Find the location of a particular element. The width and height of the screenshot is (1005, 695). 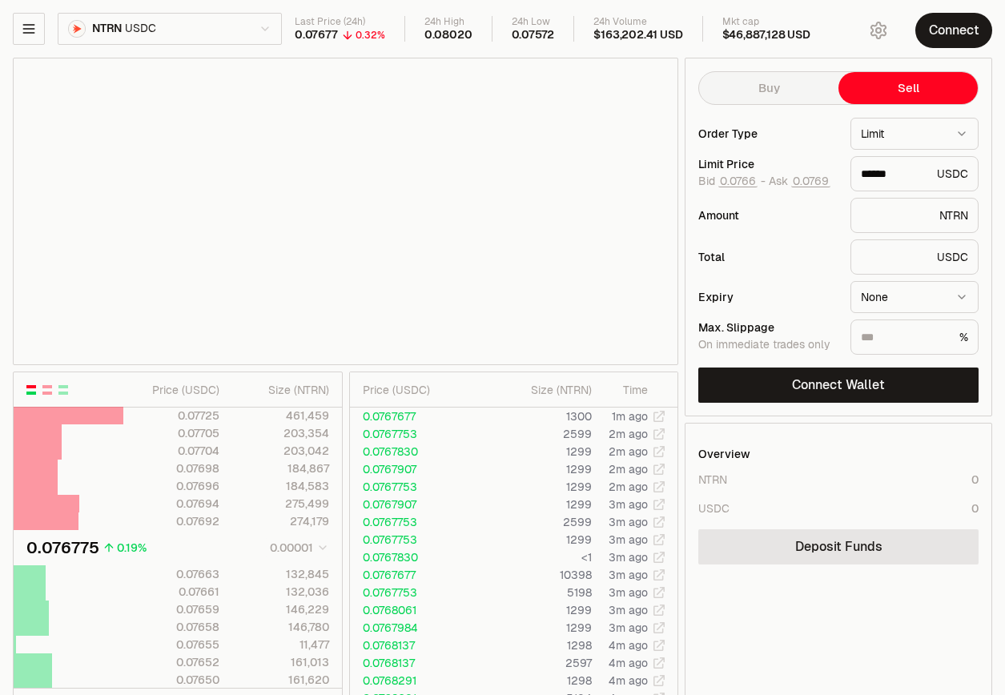

span: NTRN is located at coordinates (107, 29).